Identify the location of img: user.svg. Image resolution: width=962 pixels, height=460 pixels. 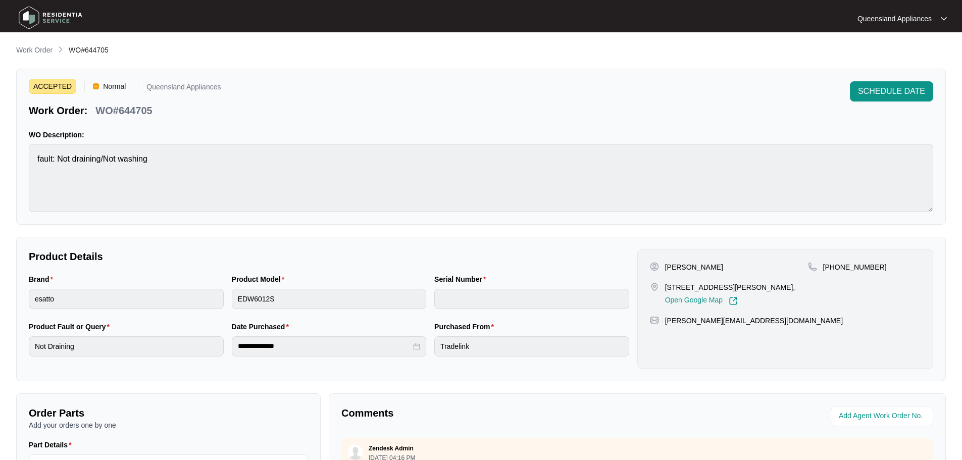
(355, 452).